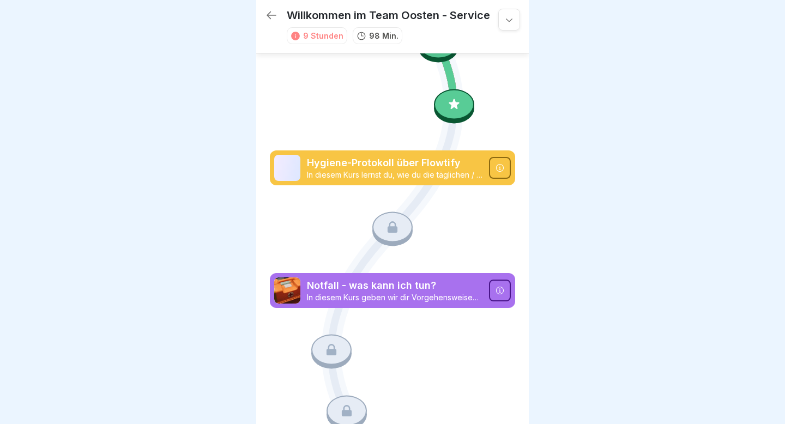  What do you see at coordinates (395, 286) in the screenshot?
I see `p: Notfall - was kann ich tun?` at bounding box center [395, 286].